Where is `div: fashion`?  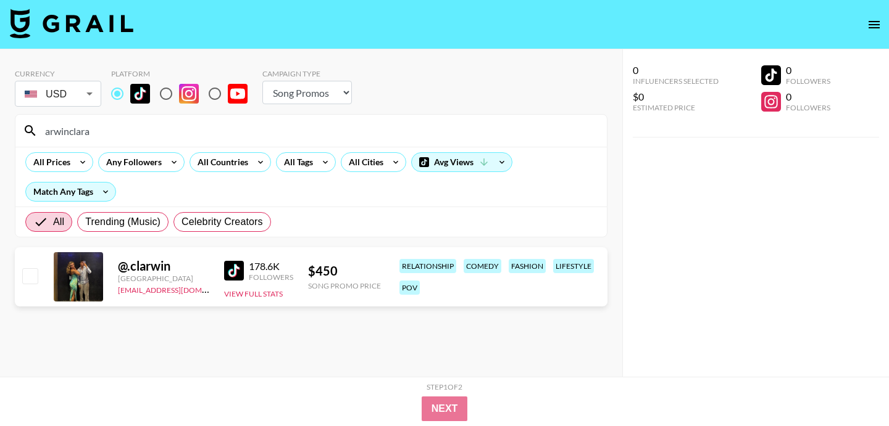
div: fashion is located at coordinates (527, 266).